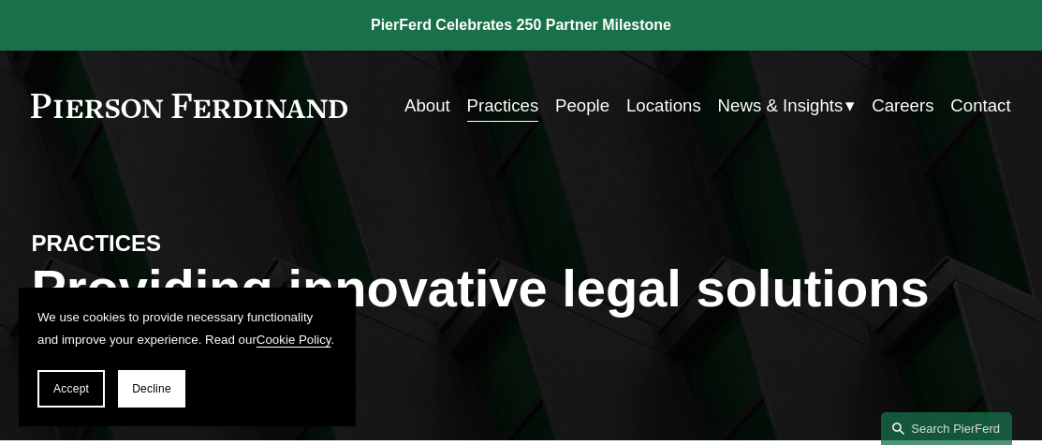 The image size is (1042, 445). Describe the element at coordinates (71, 389) in the screenshot. I see `button: Accept` at that location.